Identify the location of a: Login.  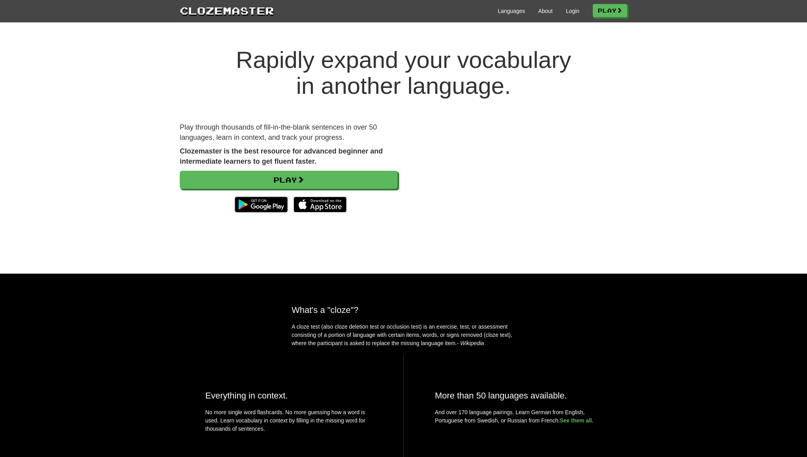
(572, 11).